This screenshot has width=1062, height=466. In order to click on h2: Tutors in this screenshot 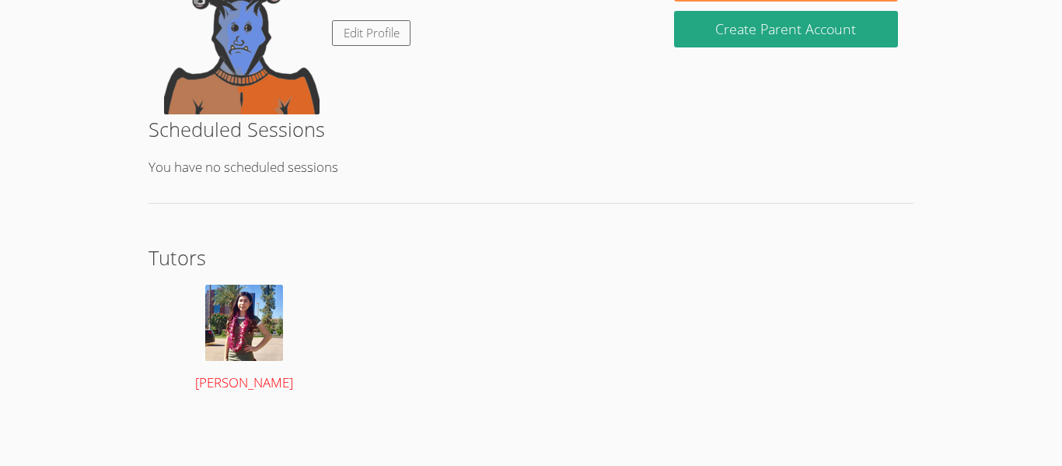, I will do `click(531, 257)`.